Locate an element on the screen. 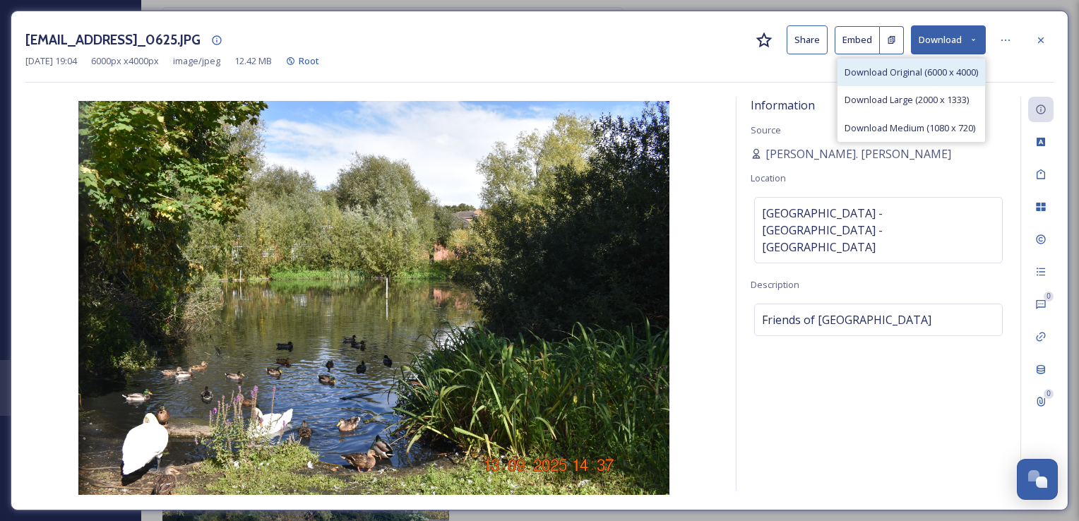 This screenshot has height=521, width=1079. span: Source is located at coordinates (766, 130).